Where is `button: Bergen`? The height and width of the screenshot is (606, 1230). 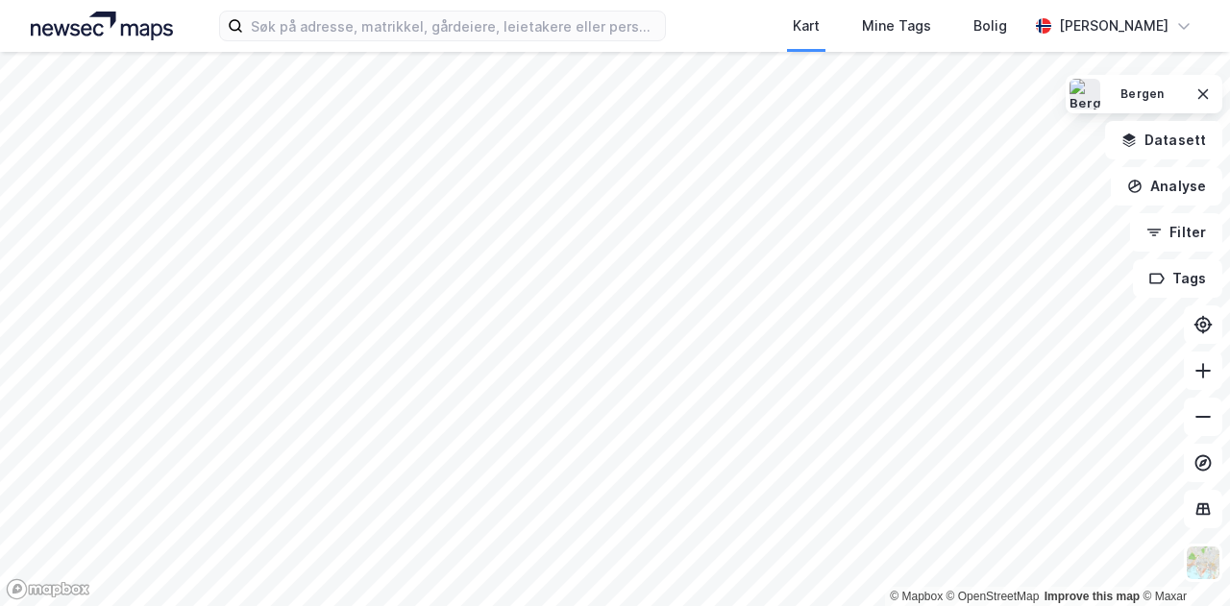 button: Bergen is located at coordinates (1141, 94).